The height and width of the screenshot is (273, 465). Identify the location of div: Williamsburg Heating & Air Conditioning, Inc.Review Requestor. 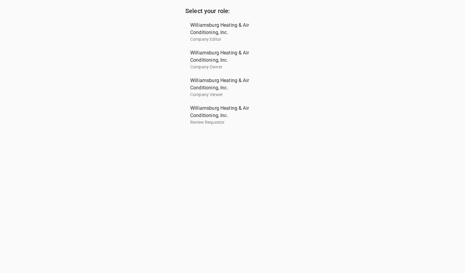
(232, 115).